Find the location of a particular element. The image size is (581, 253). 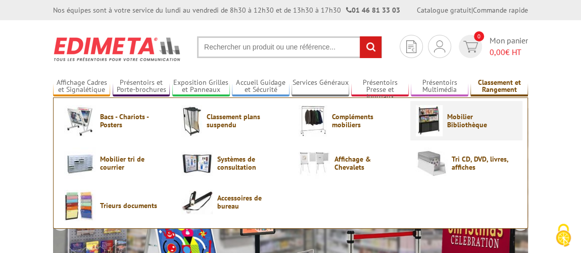

a: Exposition Grilles et Panneaux is located at coordinates (200, 86).